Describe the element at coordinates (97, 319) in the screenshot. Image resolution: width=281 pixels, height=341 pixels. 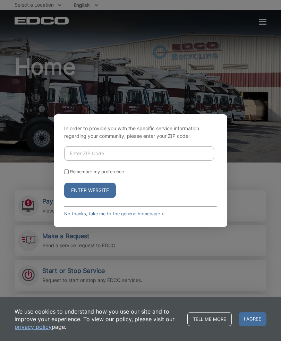
I see `p: We use cookies to understand how you use our site and to improve your experience. To view our pol...` at that location.